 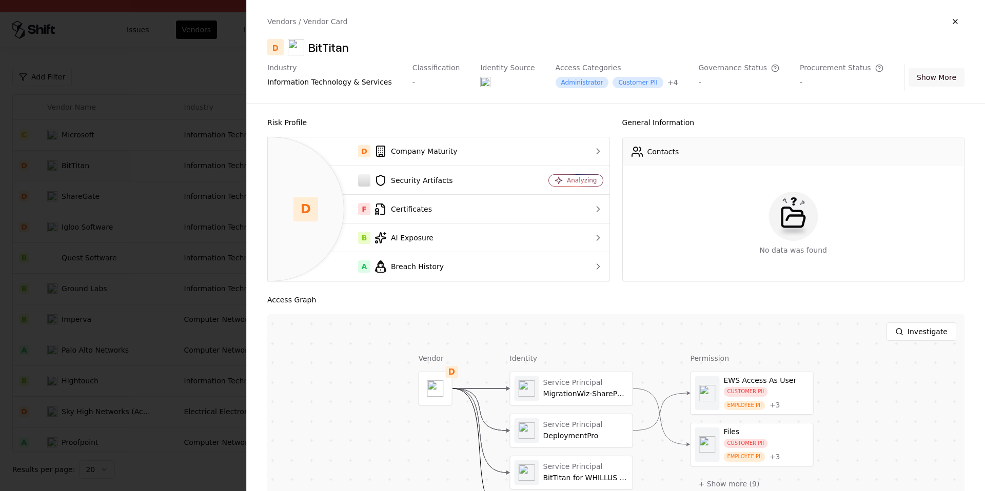 I want to click on div: Permission, so click(x=752, y=359).